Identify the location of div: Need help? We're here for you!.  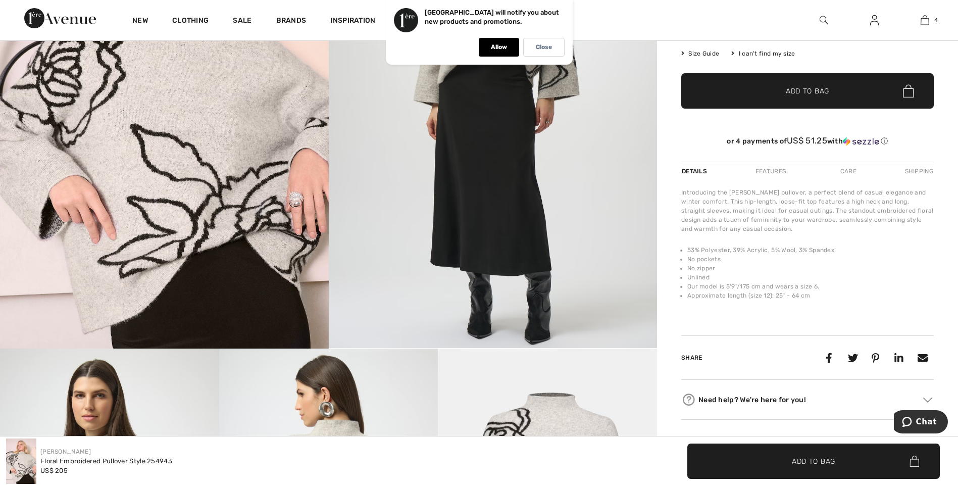
(808, 400).